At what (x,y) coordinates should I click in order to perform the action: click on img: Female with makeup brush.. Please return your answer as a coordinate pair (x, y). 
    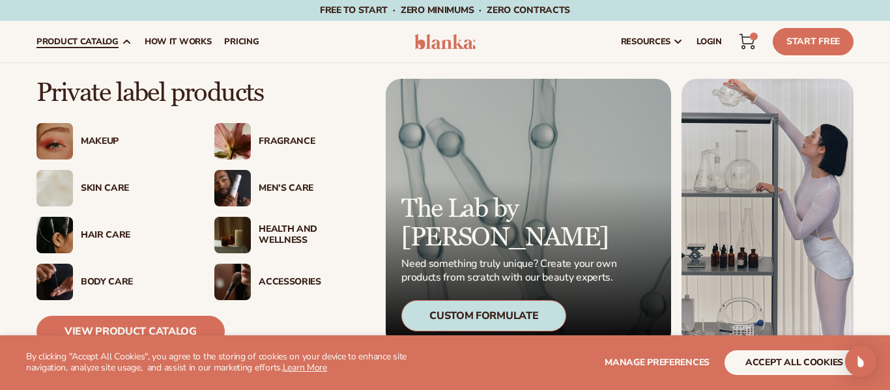
    Looking at the image, I should click on (233, 282).